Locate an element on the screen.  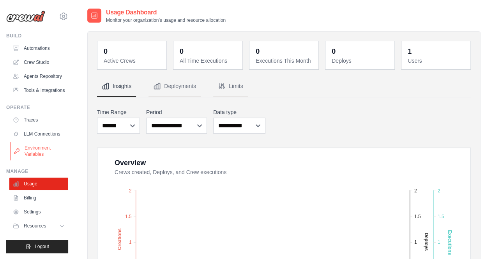
a: Traces is located at coordinates (39, 120).